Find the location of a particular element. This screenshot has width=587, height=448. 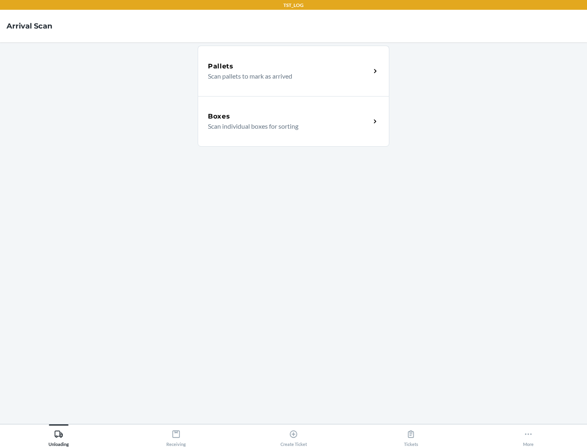

h5: Pallets is located at coordinates (220, 66).